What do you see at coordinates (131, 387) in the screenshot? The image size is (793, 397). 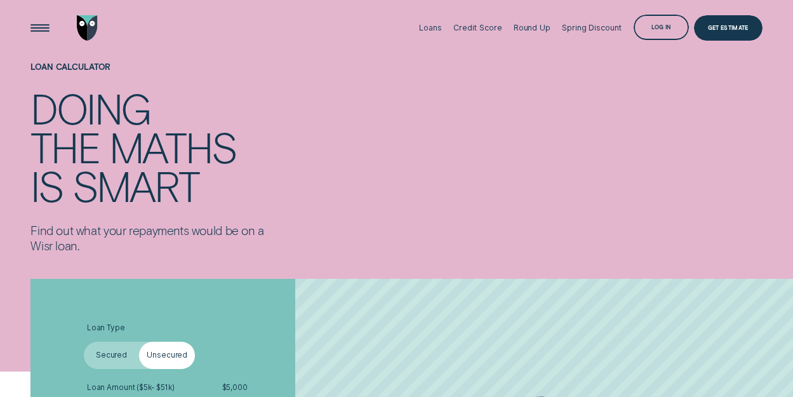 I see `span: Loan Amount ( $5k - $51k )` at bounding box center [131, 387].